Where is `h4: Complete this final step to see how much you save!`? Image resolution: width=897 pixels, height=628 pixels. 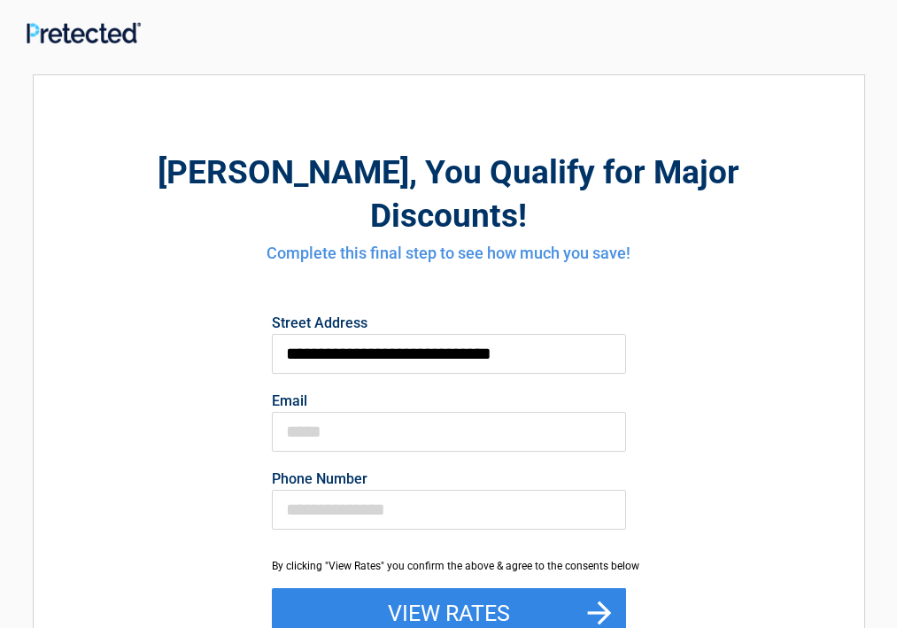 h4: Complete this final step to see how much you save! is located at coordinates (449, 253).